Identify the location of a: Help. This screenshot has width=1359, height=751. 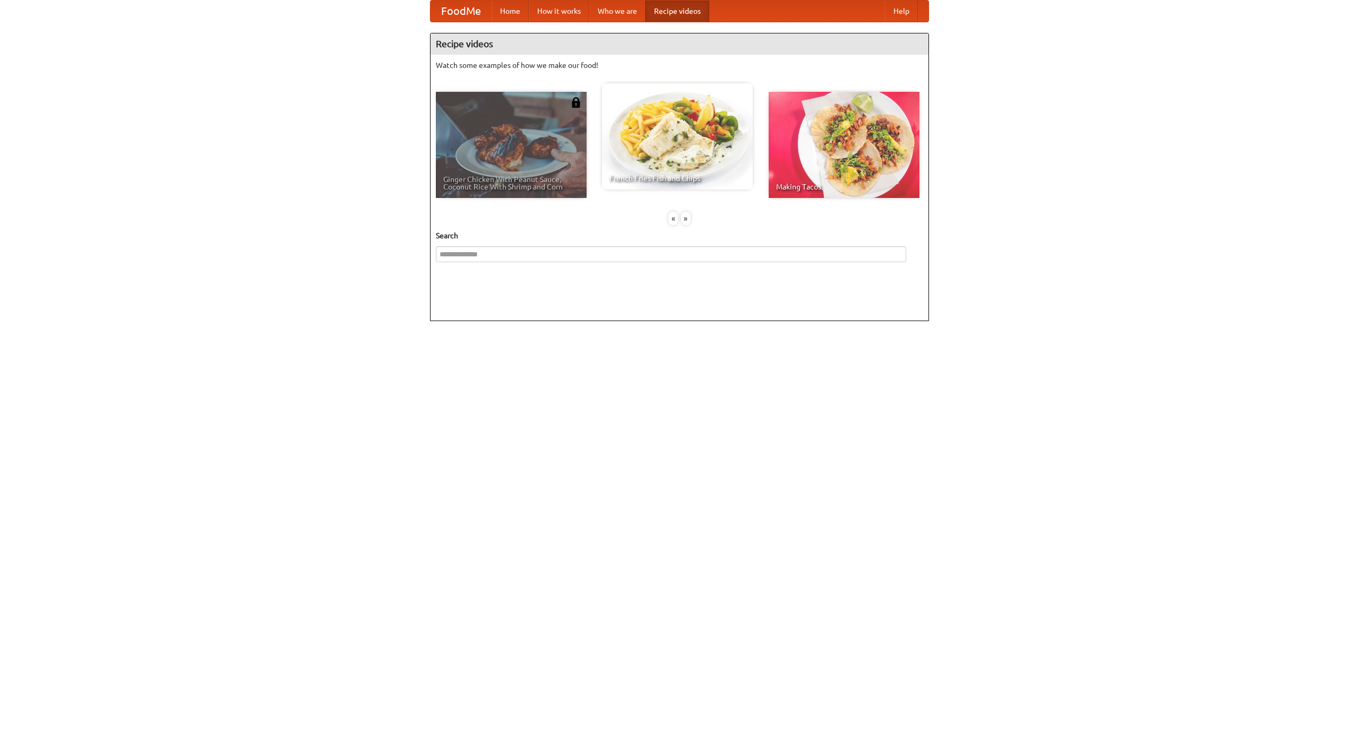
(901, 11).